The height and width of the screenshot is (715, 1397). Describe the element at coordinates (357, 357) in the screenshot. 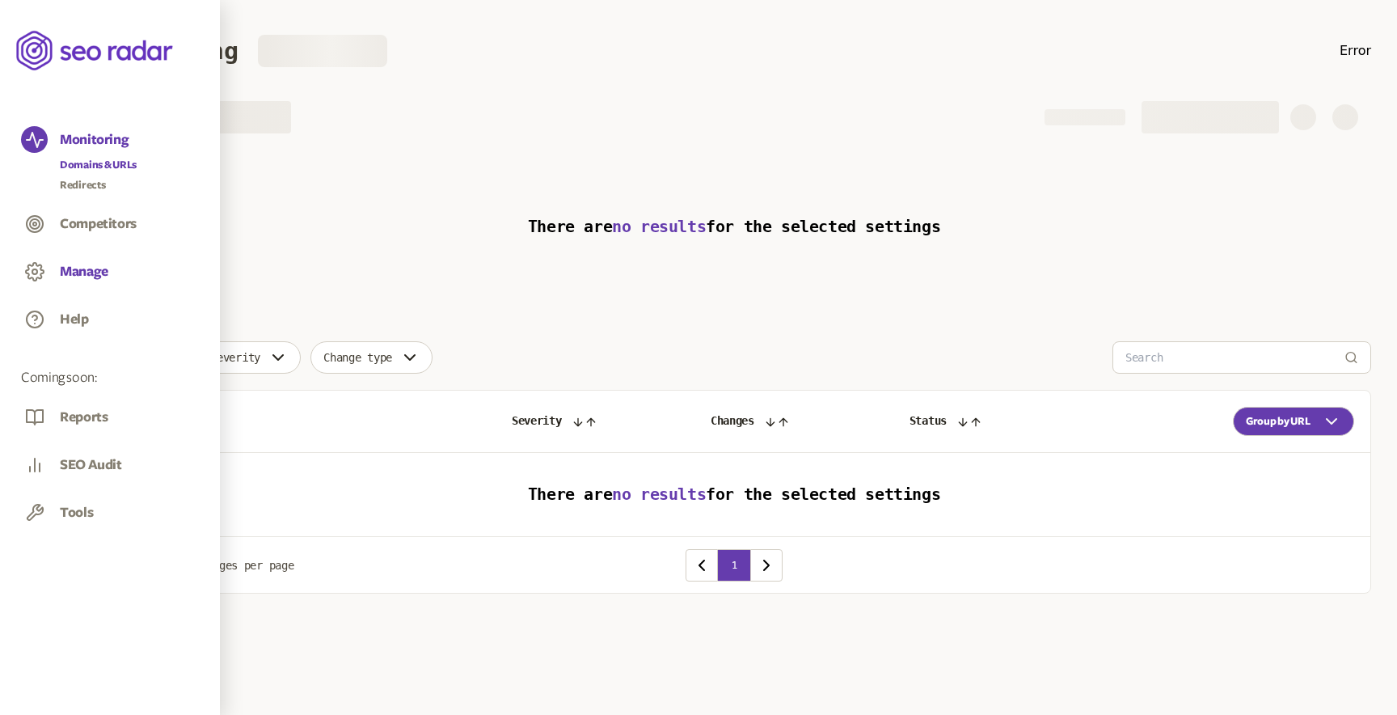

I see `span: Change type` at that location.